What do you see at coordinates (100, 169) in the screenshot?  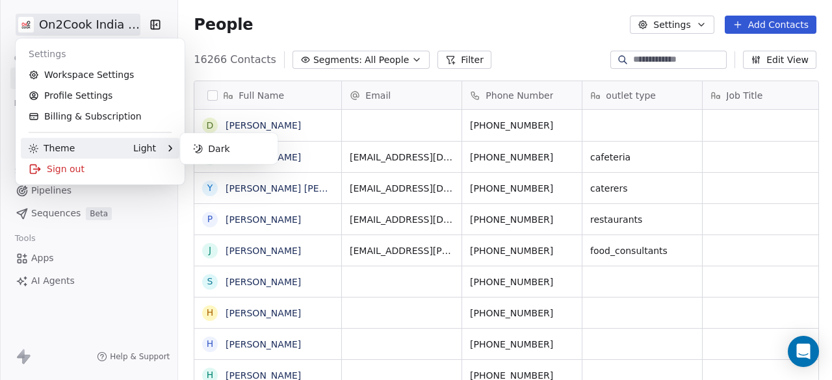 I see `div: Sign out` at bounding box center [100, 169].